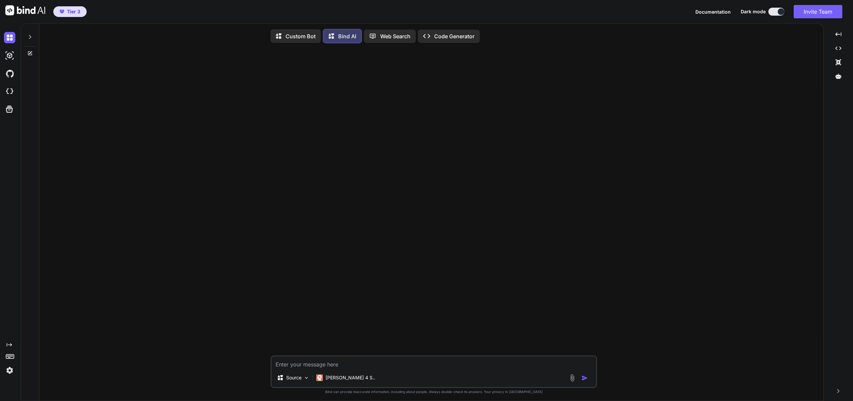  Describe the element at coordinates (74, 12) in the screenshot. I see `span: Tier 3` at that location.